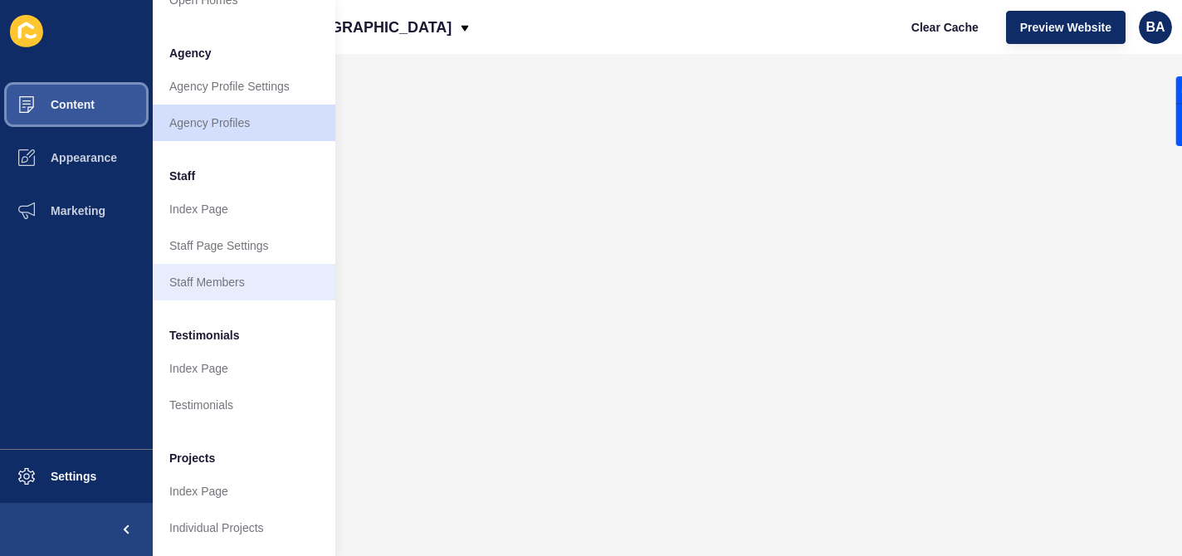 The width and height of the screenshot is (1182, 556). Describe the element at coordinates (945, 27) in the screenshot. I see `button: Clear Cache` at that location.